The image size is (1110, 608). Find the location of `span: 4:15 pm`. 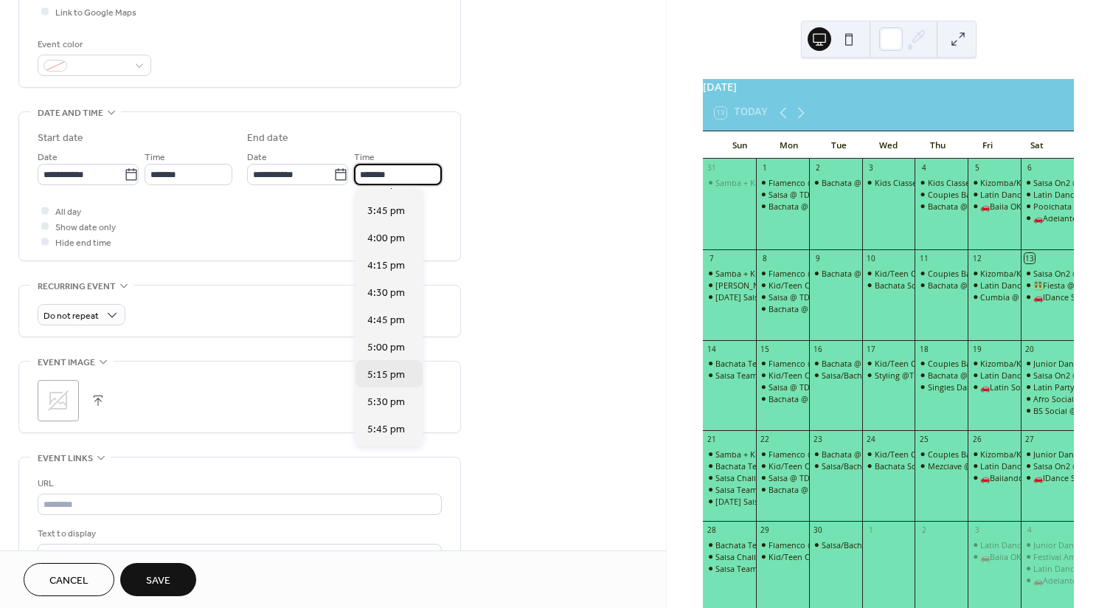

span: 4:15 pm is located at coordinates (386, 265).